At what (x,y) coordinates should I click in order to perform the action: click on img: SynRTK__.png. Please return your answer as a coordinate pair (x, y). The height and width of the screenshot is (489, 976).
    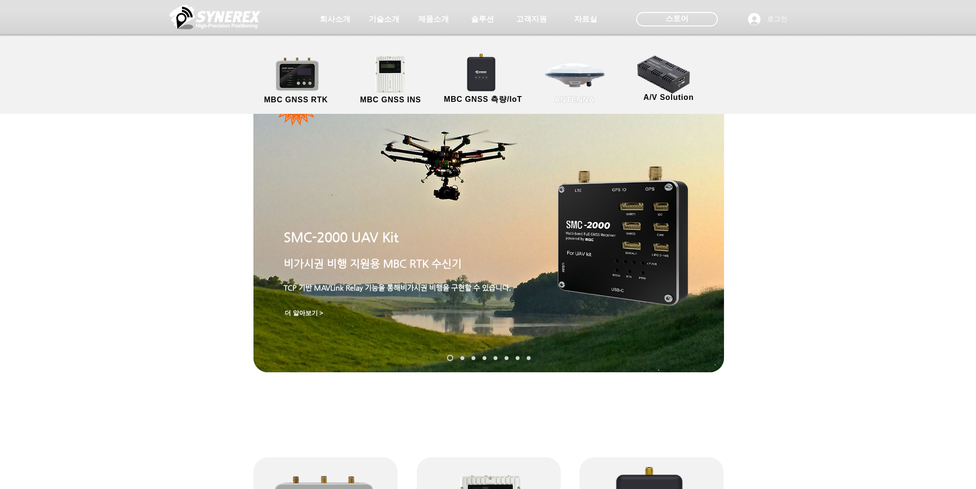
    Looking at the image, I should click on (482, 72).